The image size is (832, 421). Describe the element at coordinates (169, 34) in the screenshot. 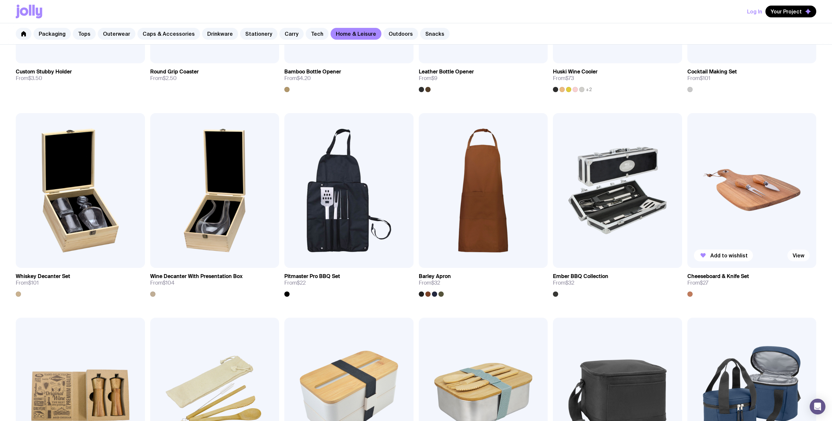

I see `a: Caps & Accessories` at that location.